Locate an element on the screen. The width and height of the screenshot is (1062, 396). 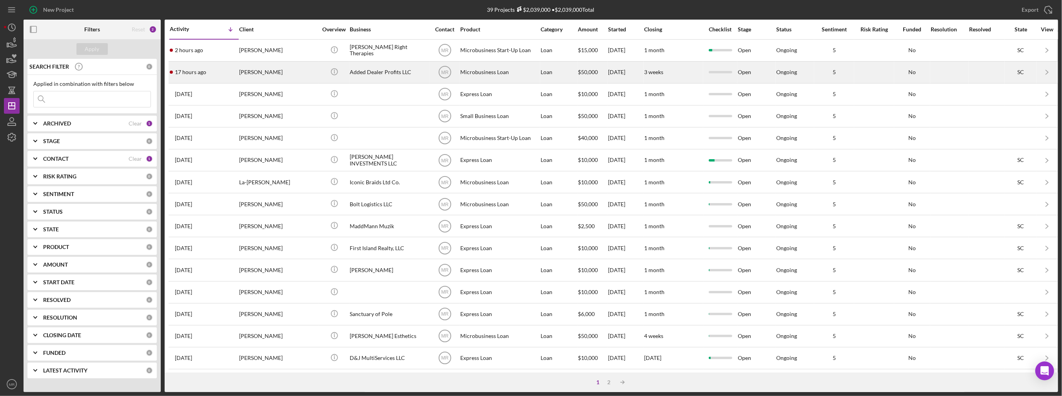
span: $50,000 is located at coordinates (588, 204).